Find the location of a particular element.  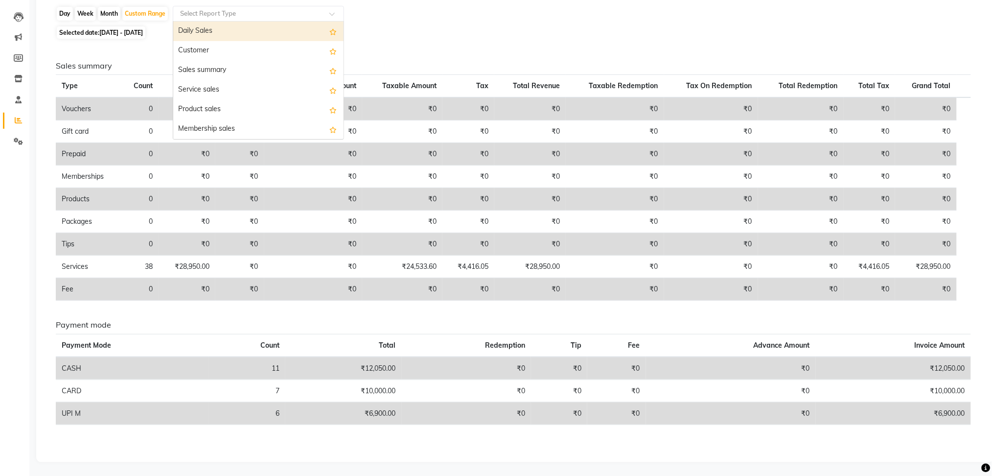

div: Custom Range is located at coordinates (145, 14).